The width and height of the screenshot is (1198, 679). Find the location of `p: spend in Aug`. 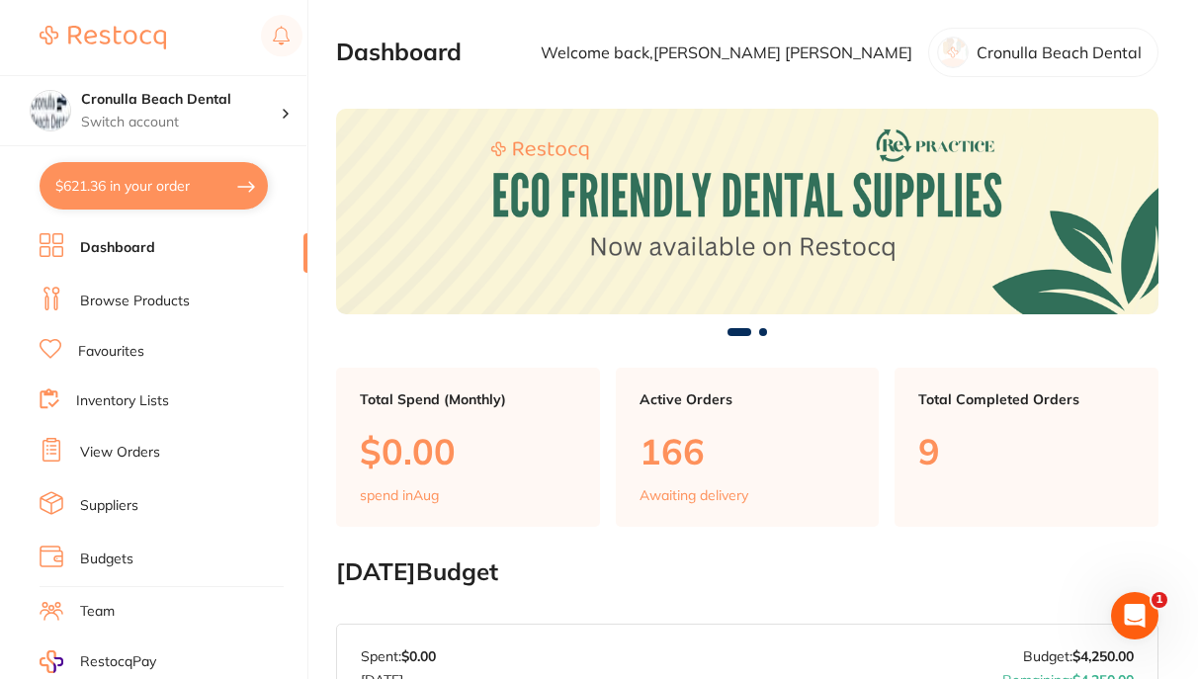

p: spend in Aug is located at coordinates (399, 495).